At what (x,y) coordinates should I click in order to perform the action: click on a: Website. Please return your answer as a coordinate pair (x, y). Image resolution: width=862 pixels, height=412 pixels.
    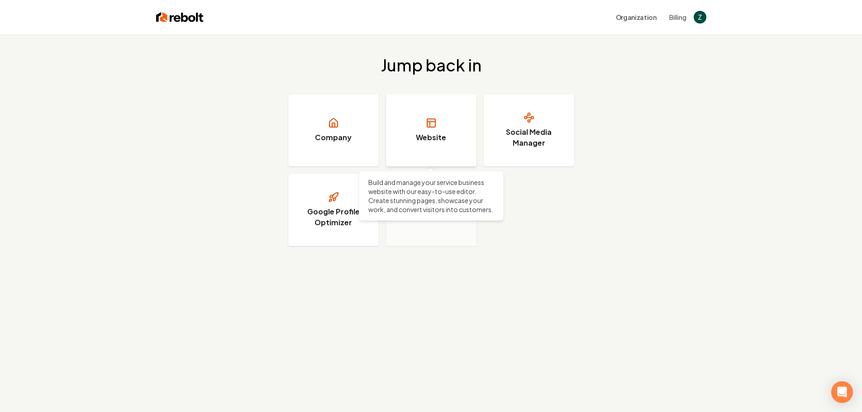
    Looking at the image, I should click on (431, 130).